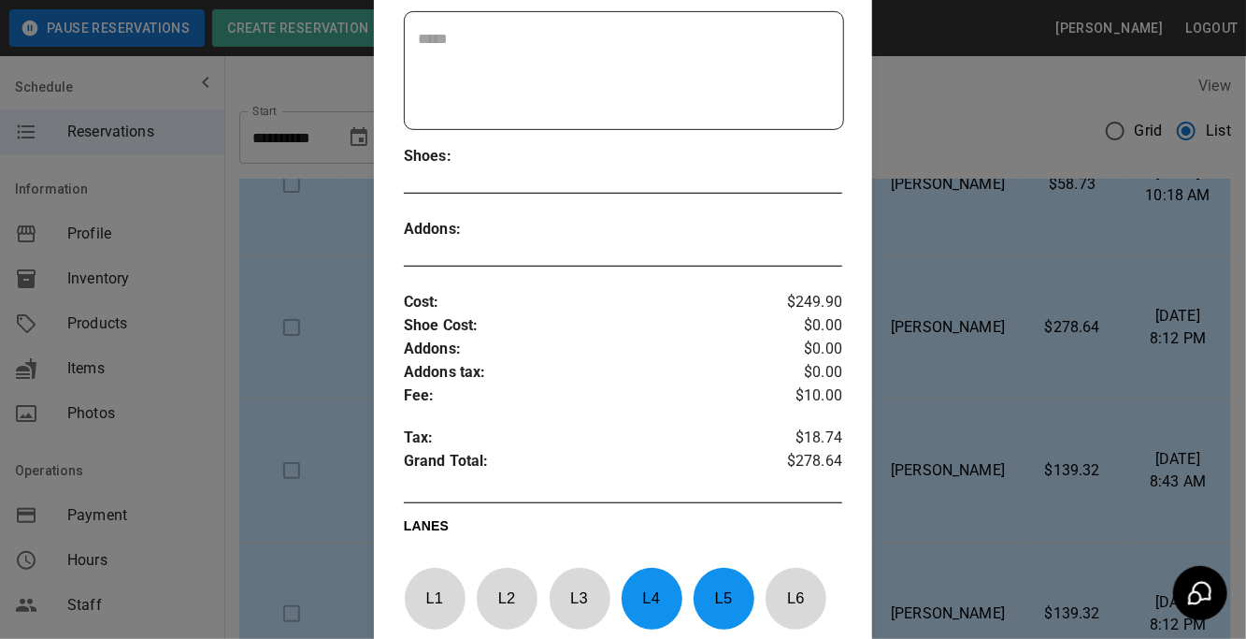 This screenshot has height=639, width=1246. What do you see at coordinates (623, 529) in the screenshot?
I see `p: LANES` at bounding box center [623, 529].